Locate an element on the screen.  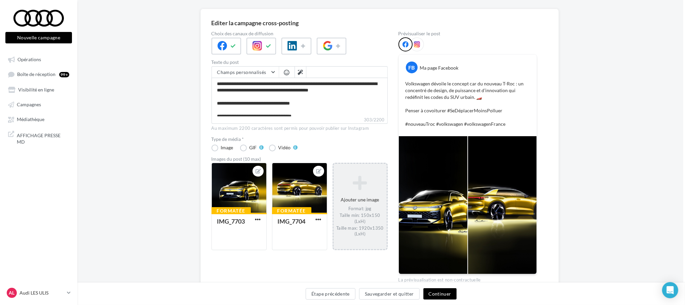
span: Boîte de réception is located at coordinates (36, 74).